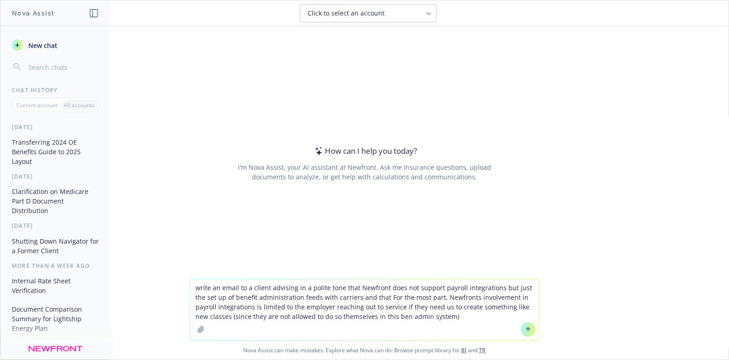  Describe the element at coordinates (55, 201) in the screenshot. I see `button: Clarification on Medicare Part D Document Distribution` at that location.